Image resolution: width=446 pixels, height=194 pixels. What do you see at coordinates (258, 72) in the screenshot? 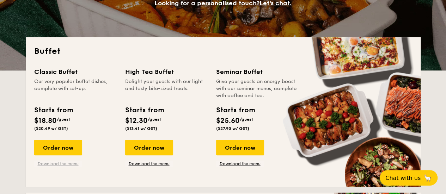
I see `div: Seminar Buffet` at bounding box center [258, 72].